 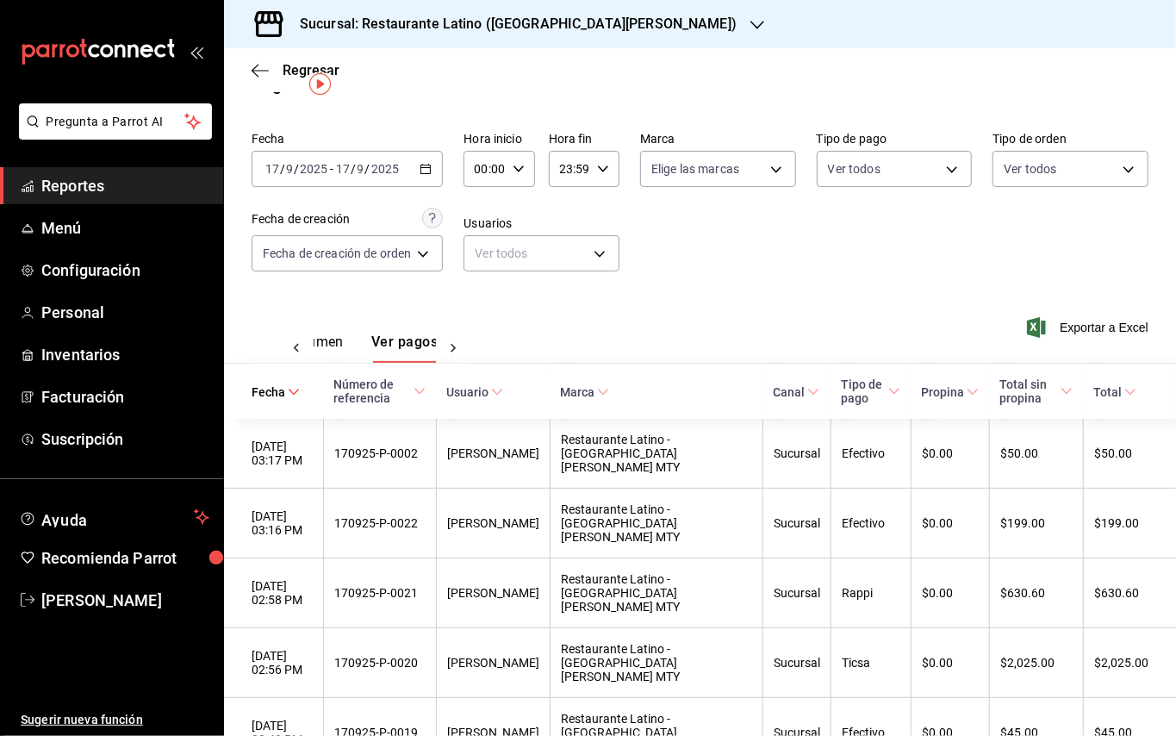 What do you see at coordinates (125, 270) in the screenshot?
I see `span: Configuración` at bounding box center [125, 270].